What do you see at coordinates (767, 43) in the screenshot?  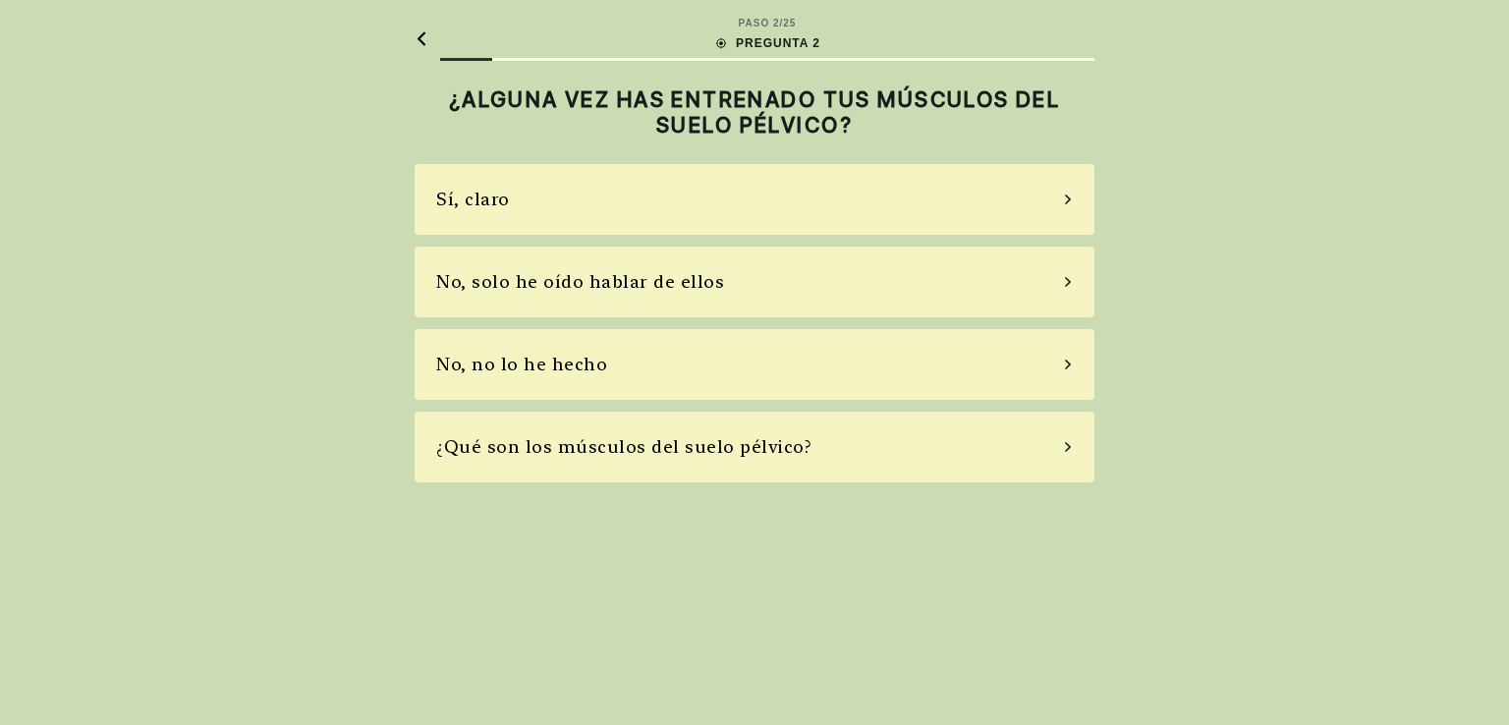 I see `div: PREGUNTA 2` at bounding box center [767, 43].